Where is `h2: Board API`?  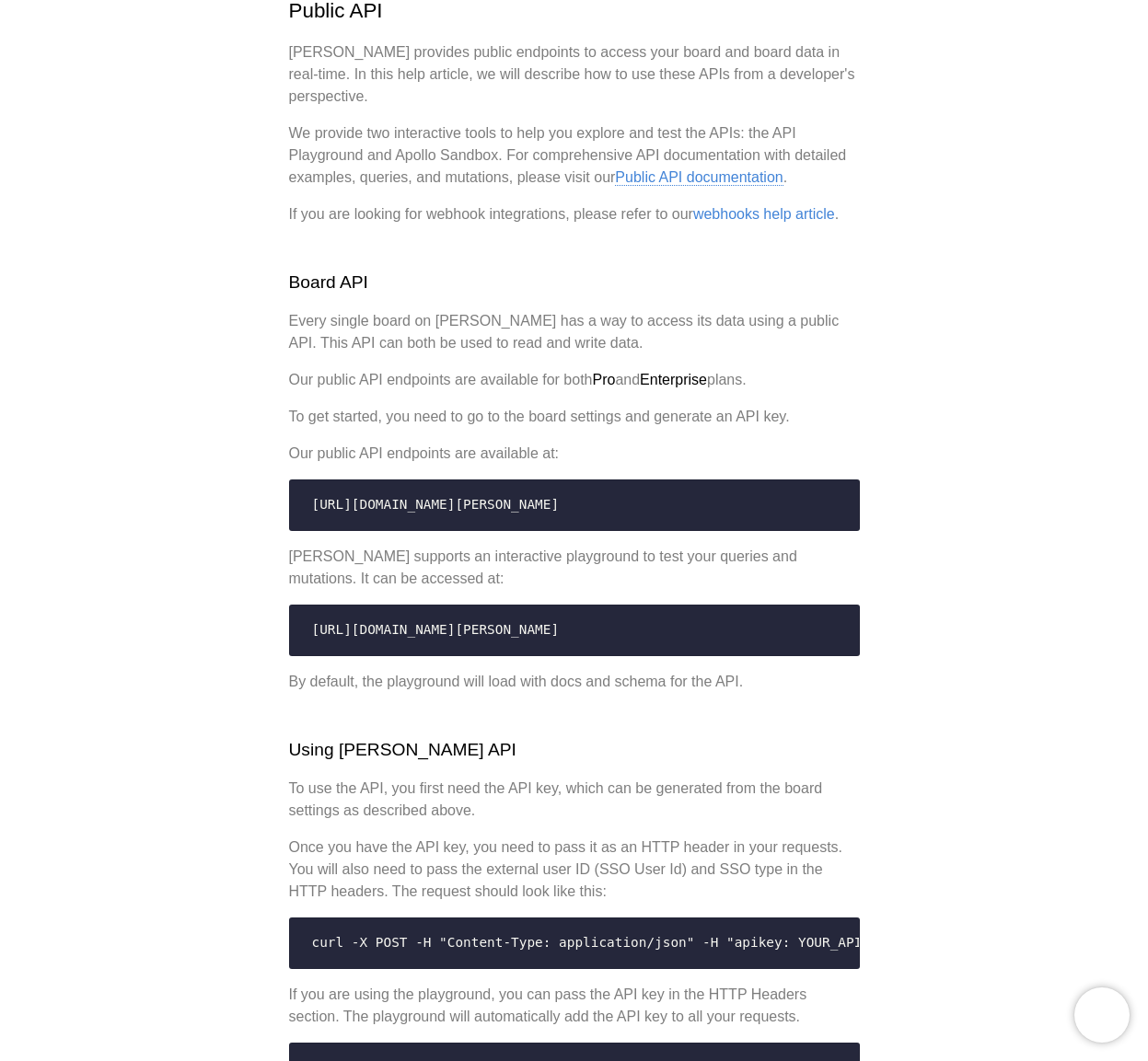
h2: Board API is located at coordinates (574, 283).